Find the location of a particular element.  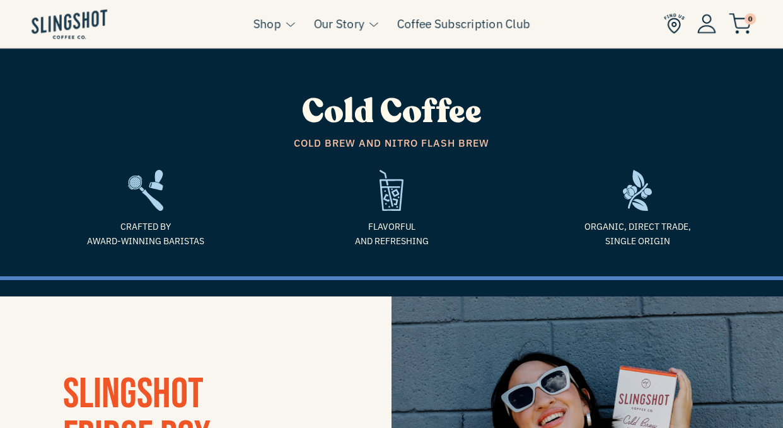

span: Cold Brew and Nitro Flash Brew is located at coordinates (391, 144).